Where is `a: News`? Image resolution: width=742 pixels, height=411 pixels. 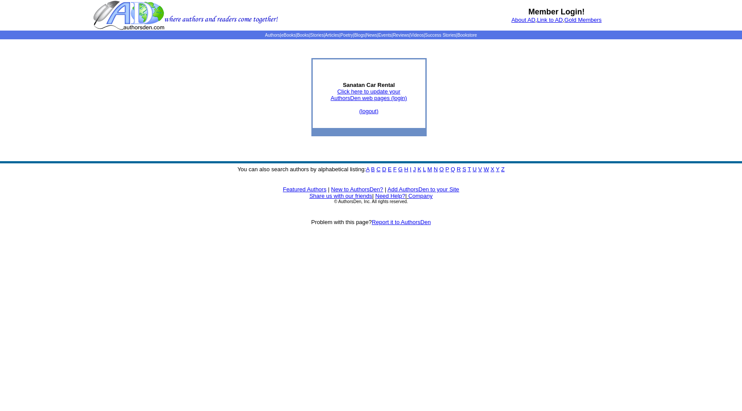 a: News is located at coordinates (372, 35).